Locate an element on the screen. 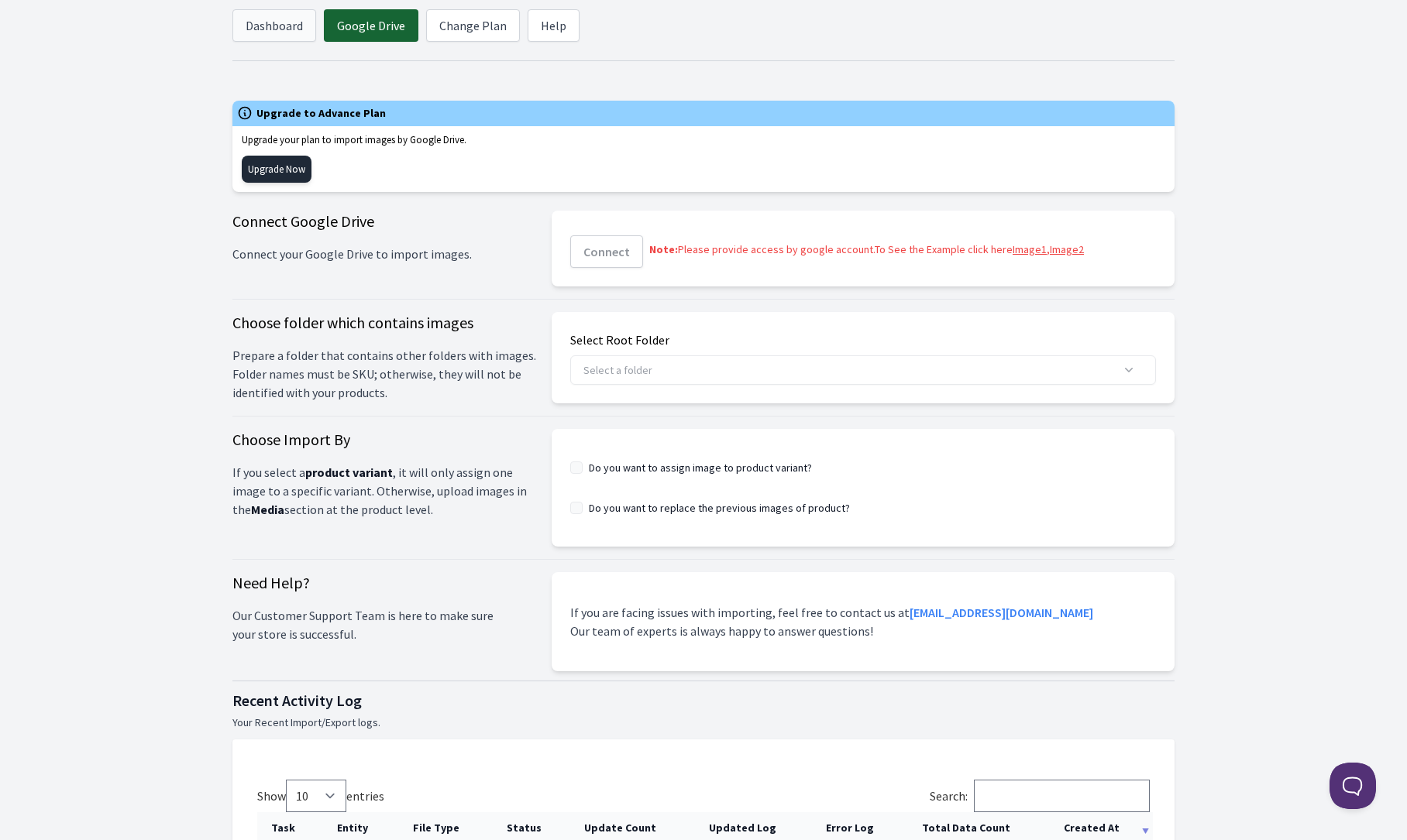 This screenshot has width=1407, height=840. b: Note: is located at coordinates (663, 249).